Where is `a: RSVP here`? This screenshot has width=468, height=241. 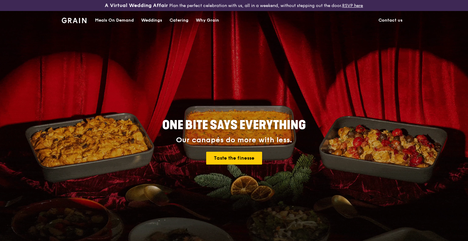 a: RSVP here is located at coordinates (352, 5).